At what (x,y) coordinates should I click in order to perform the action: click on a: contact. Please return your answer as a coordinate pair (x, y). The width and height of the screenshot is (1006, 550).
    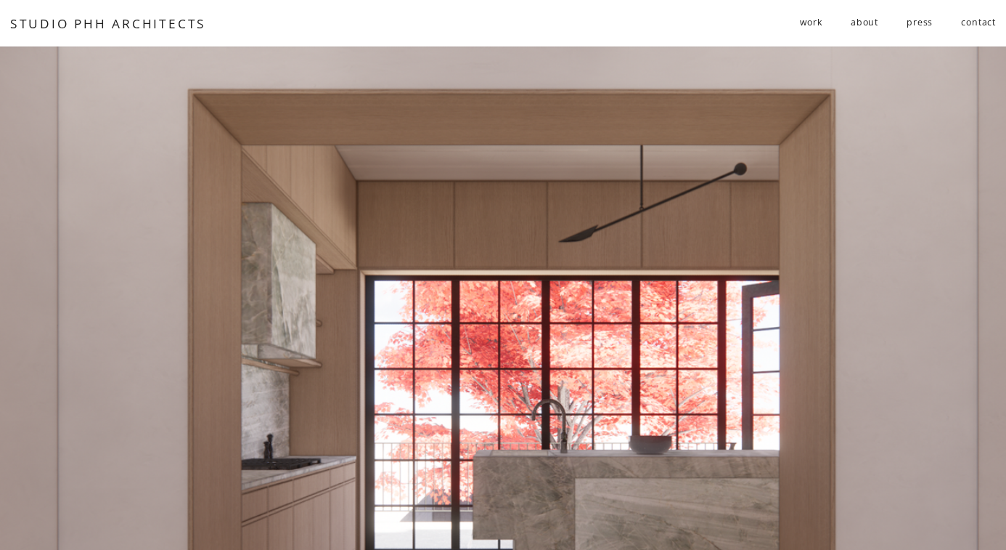
    Looking at the image, I should click on (979, 23).